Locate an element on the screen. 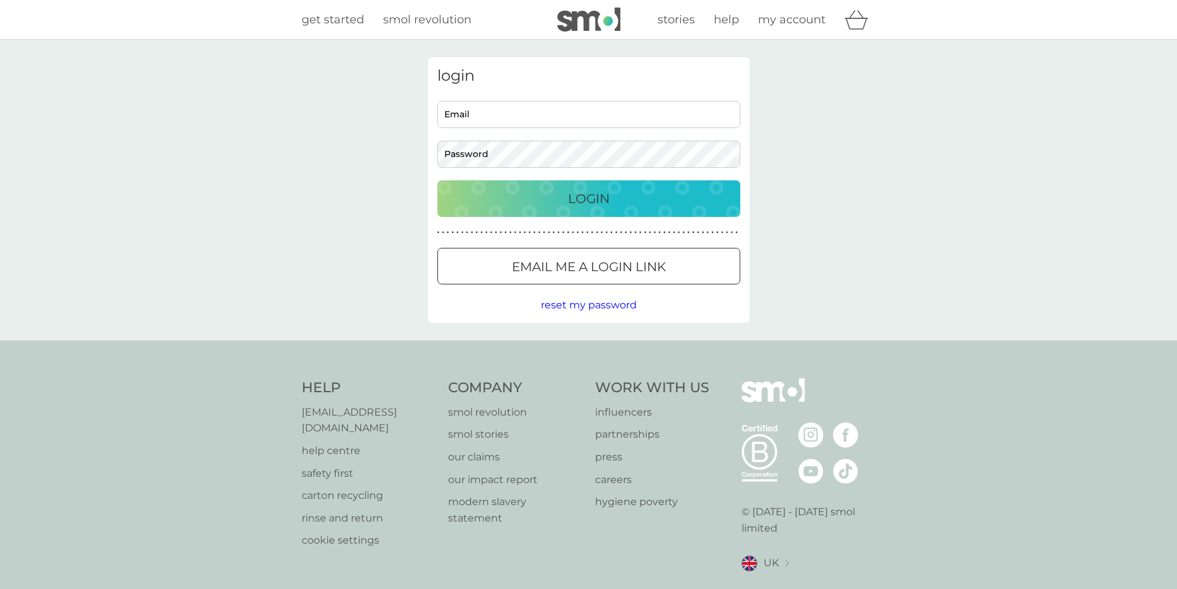  a: help is located at coordinates (726, 20).